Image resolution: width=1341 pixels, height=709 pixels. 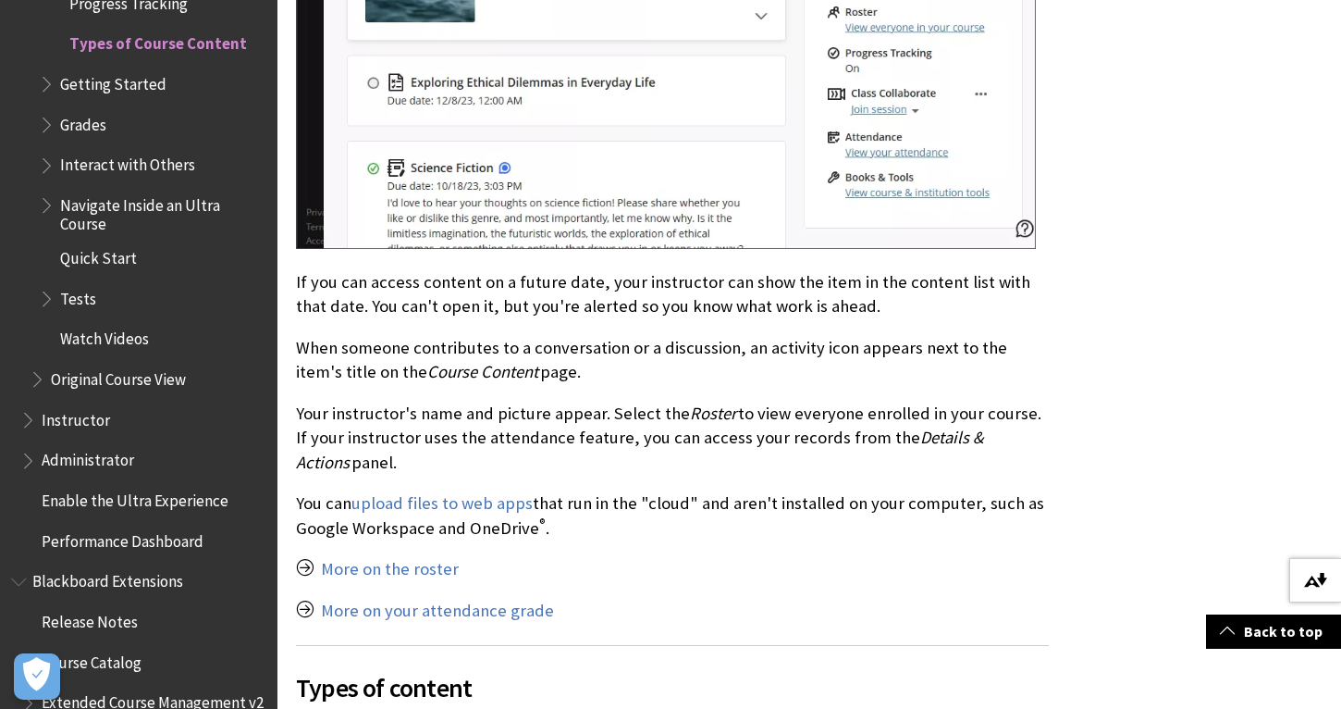 I want to click on span: Tests, so click(x=78, y=295).